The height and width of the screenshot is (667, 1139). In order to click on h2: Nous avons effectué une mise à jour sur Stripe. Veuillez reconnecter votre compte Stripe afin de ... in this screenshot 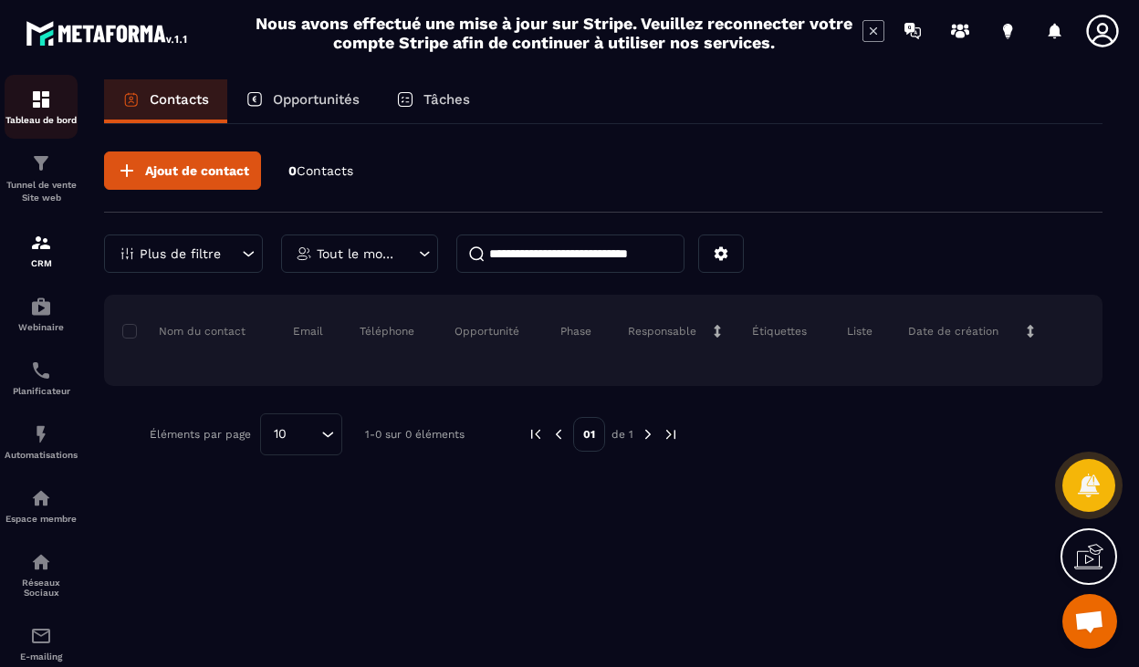, I will do `click(554, 33)`.